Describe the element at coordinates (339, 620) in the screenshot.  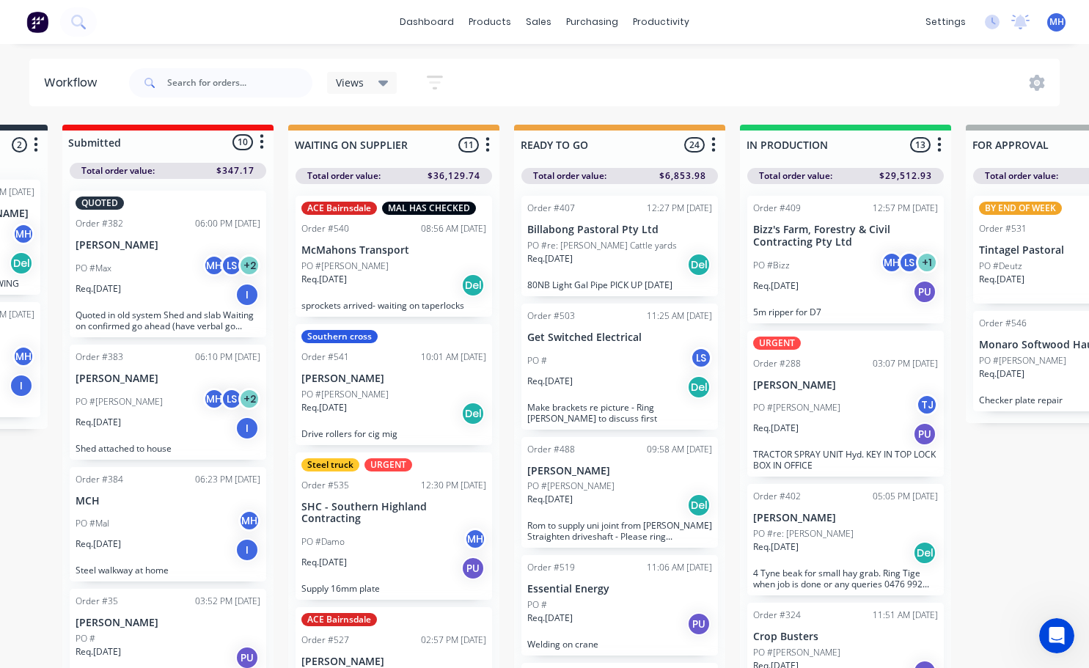
I see `div: ACE Bairnsdale` at that location.